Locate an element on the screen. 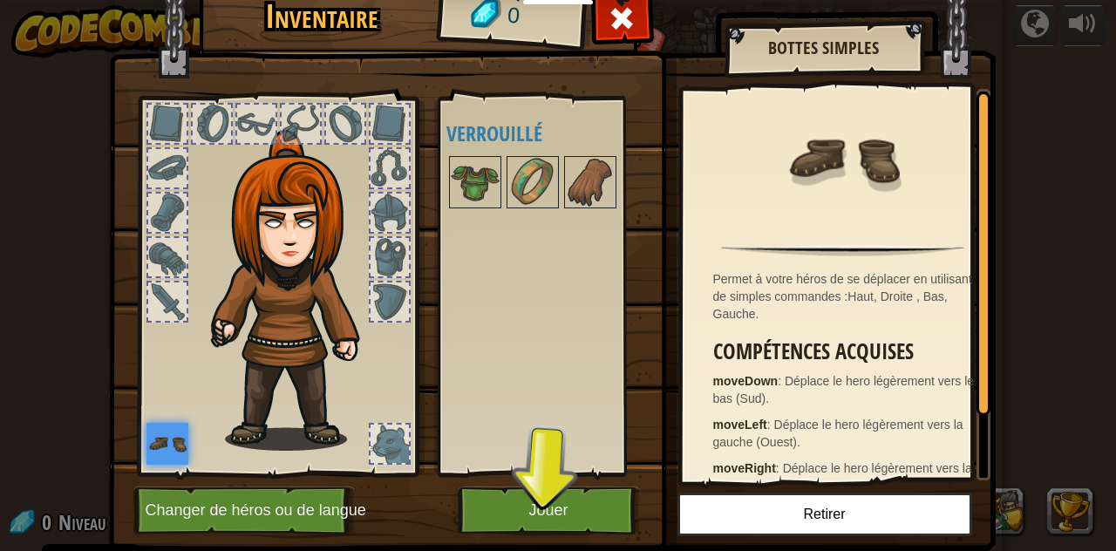 Image resolution: width=1116 pixels, height=551 pixels. span: Déplace le hero légèrement vers la droite (Est). is located at coordinates (842, 477).